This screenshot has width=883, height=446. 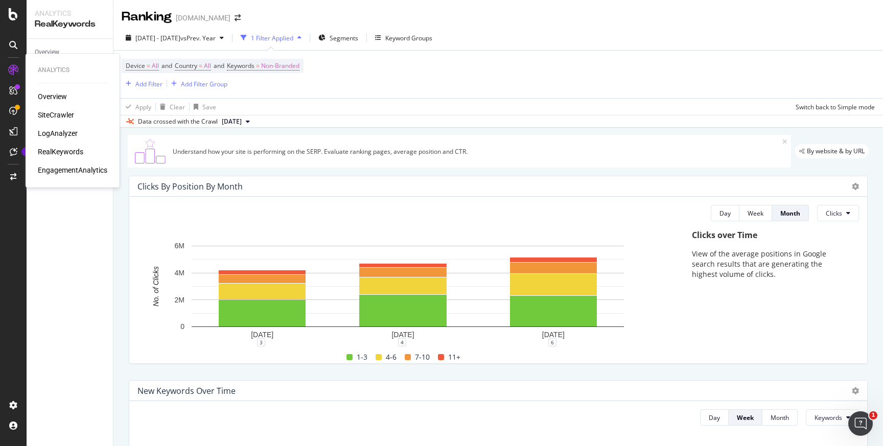 I want to click on div: Clicks over Time, so click(x=770, y=235).